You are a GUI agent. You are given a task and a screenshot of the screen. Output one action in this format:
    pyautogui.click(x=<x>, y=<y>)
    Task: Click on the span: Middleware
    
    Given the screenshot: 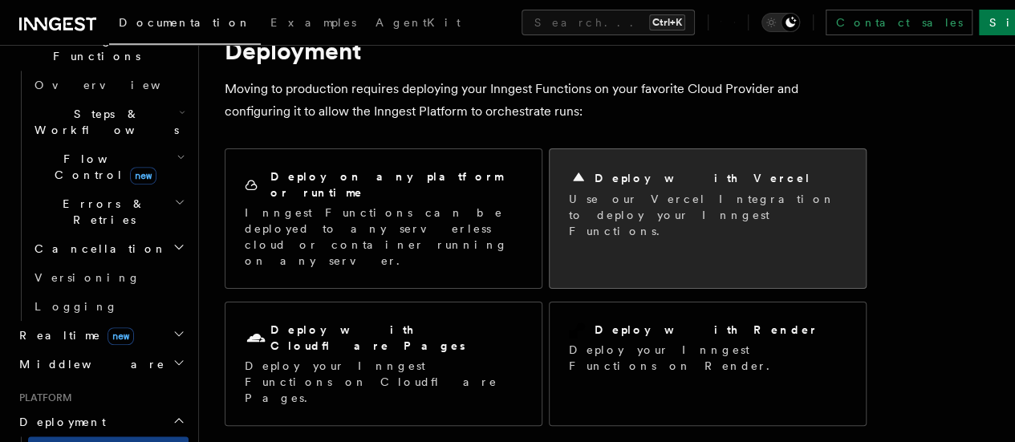 What is the action you would take?
    pyautogui.click(x=89, y=364)
    